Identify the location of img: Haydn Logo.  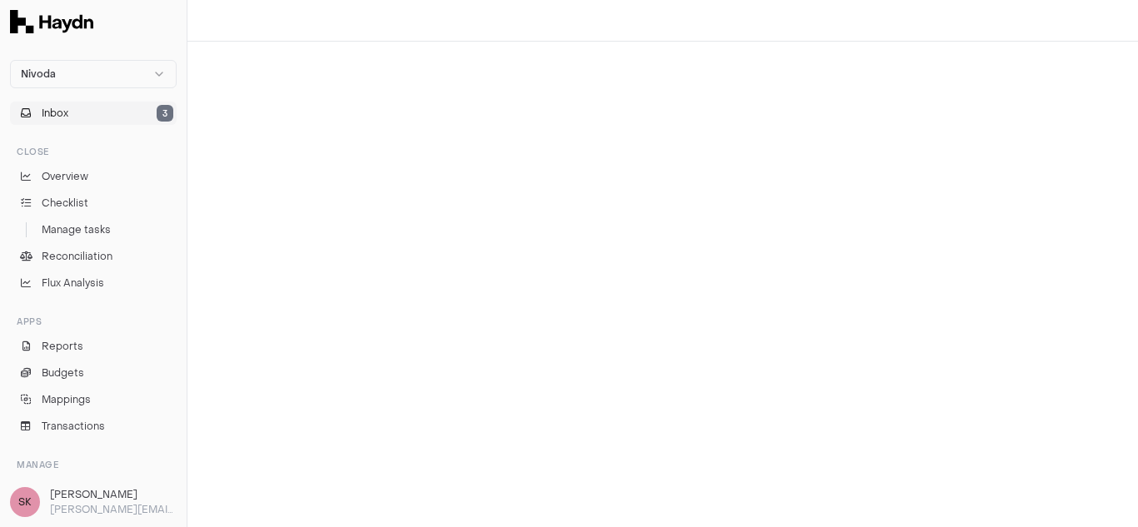
(52, 22).